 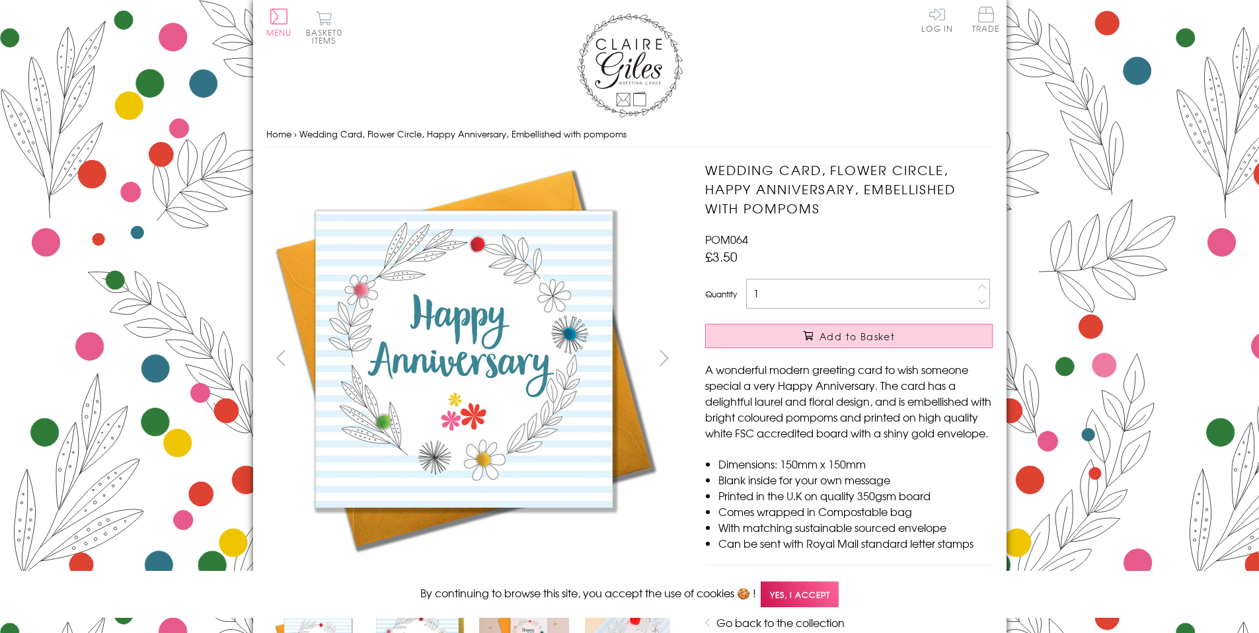 What do you see at coordinates (721, 256) in the screenshot?
I see `span: £3.50` at bounding box center [721, 256].